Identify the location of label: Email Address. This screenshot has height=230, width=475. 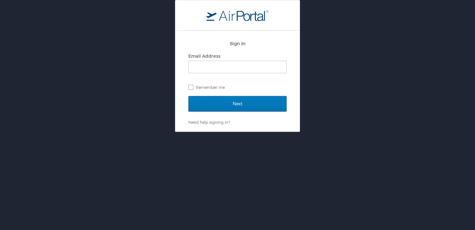
(204, 56).